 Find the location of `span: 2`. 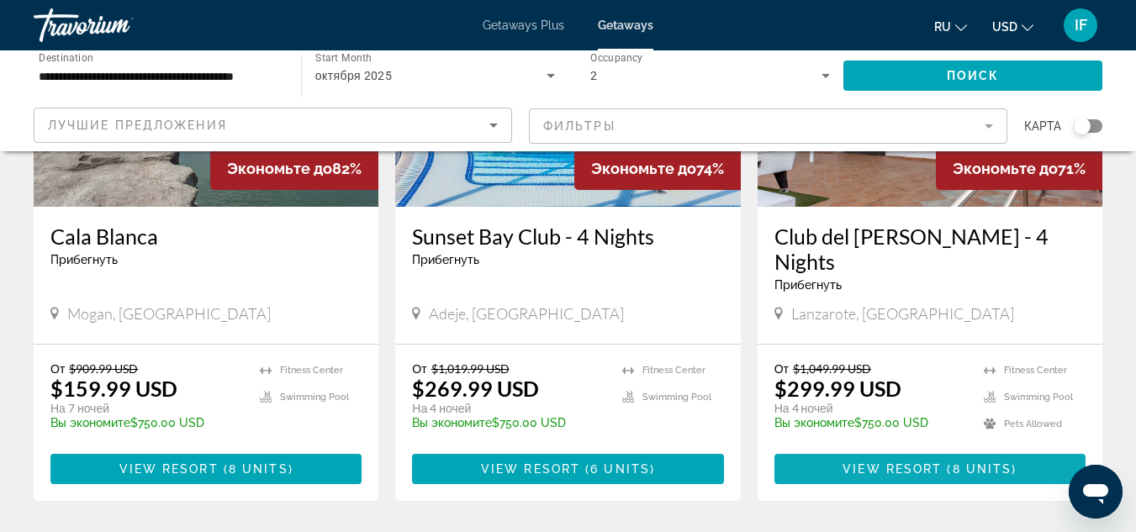

span: 2 is located at coordinates (594, 76).